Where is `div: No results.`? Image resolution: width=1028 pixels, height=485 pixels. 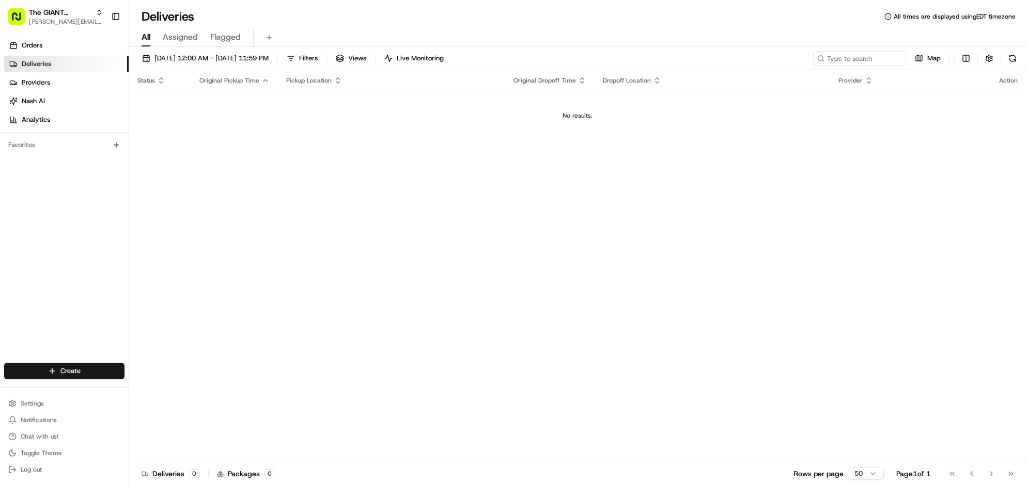 div: No results. is located at coordinates (577, 116).